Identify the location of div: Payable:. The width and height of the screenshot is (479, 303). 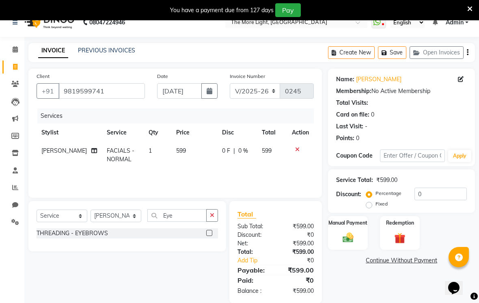
(253, 270).